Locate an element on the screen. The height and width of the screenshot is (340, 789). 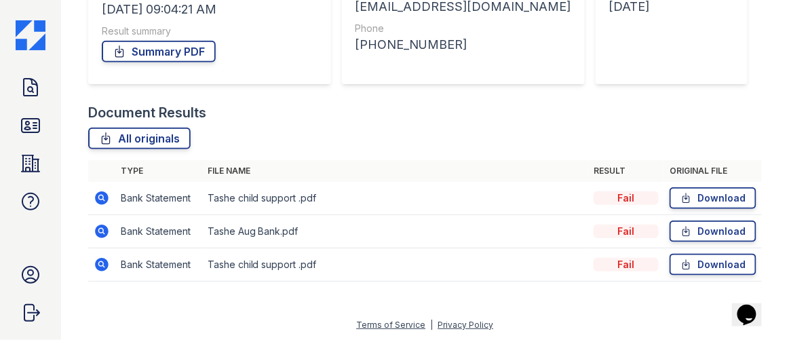
th: File name is located at coordinates (395, 171).